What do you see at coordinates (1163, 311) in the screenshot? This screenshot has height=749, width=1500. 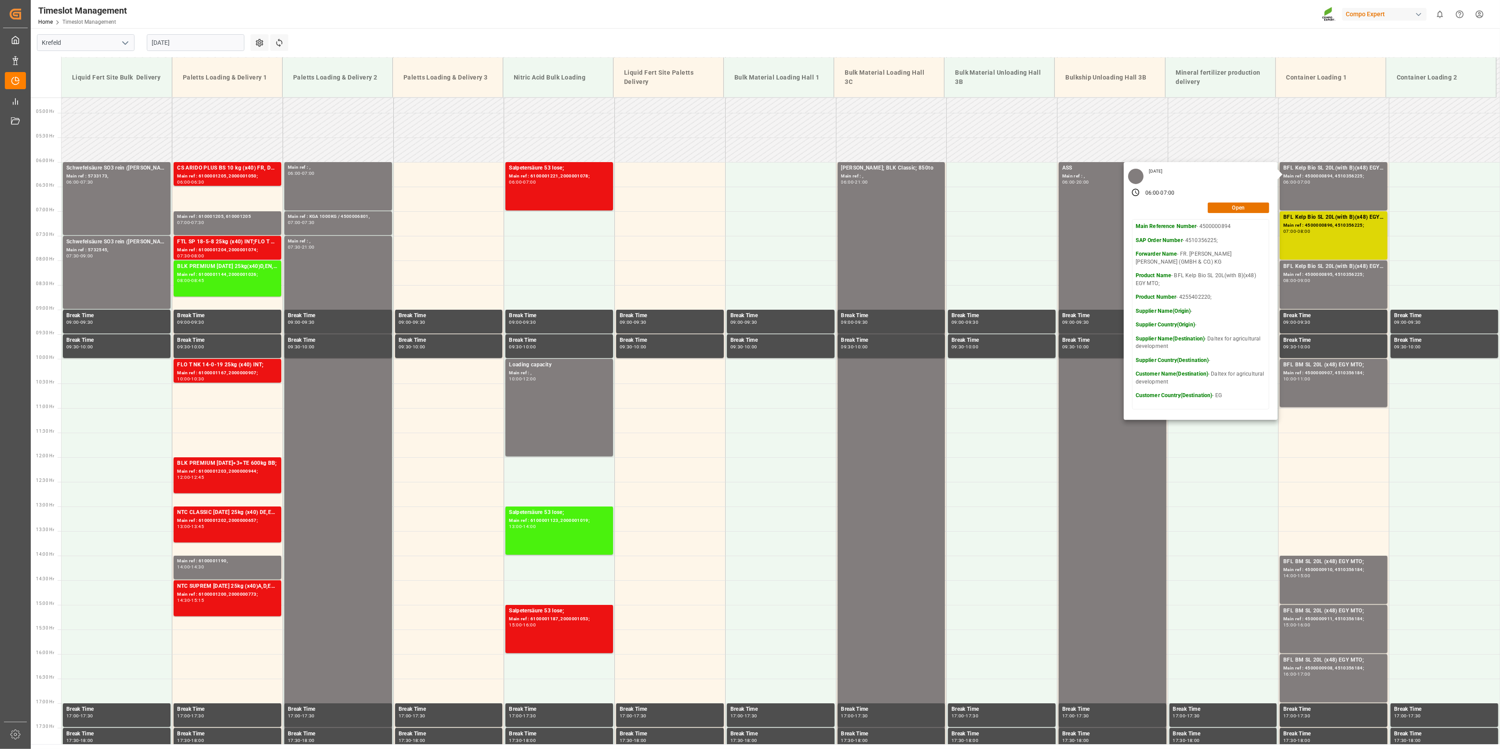 I see `strong: Supplier Name(Origin)` at bounding box center [1163, 311].